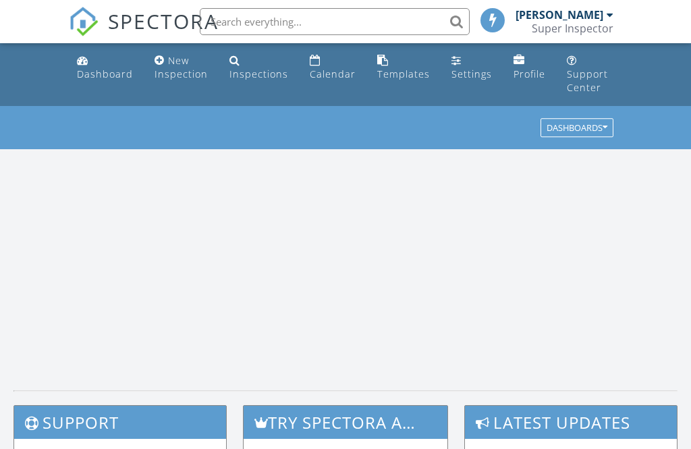 The width and height of the screenshot is (691, 449). What do you see at coordinates (84, 22) in the screenshot?
I see `img: The Best Home Inspection Software - Spectora` at bounding box center [84, 22].